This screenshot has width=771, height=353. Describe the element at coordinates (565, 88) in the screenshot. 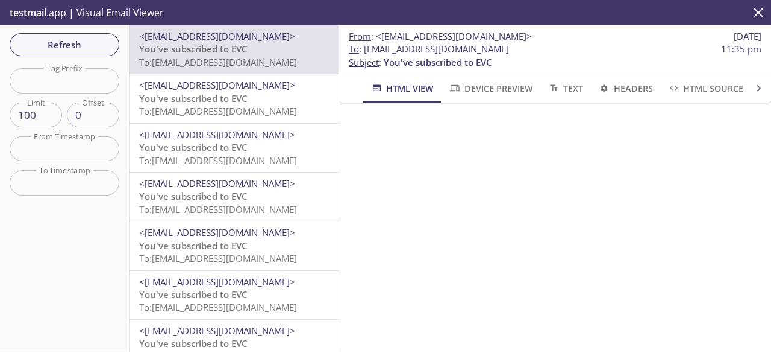

I see `span: Text` at that location.